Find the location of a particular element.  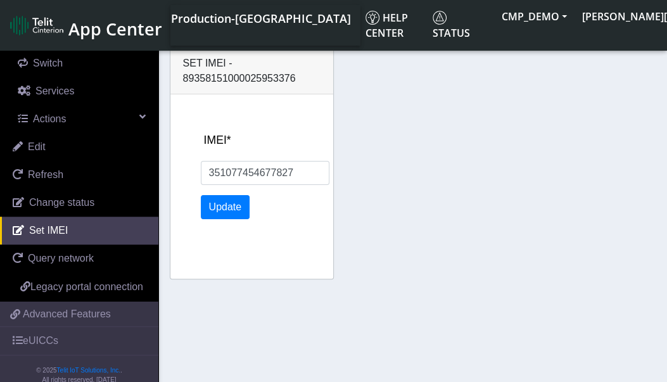

a: App Center is located at coordinates (85, 25).